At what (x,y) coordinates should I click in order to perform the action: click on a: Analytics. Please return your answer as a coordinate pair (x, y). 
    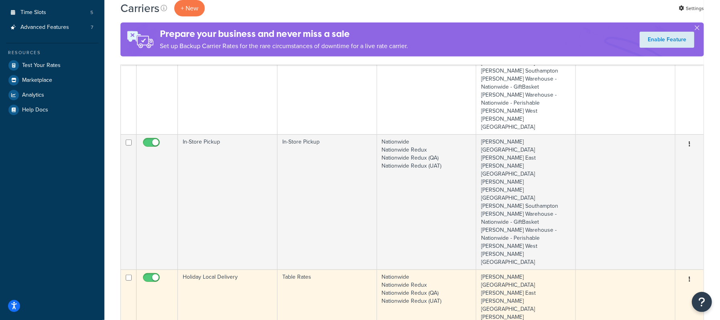
    Looking at the image, I should click on (52, 95).